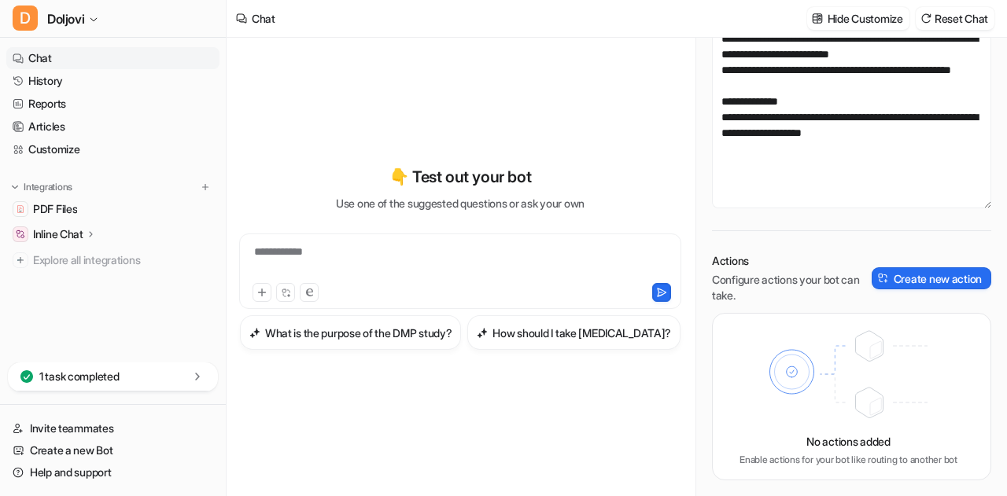  Describe the element at coordinates (351, 333) in the screenshot. I see `button: What is the purpose of the DMP study?What is the purpose of the DMP study?` at that location.